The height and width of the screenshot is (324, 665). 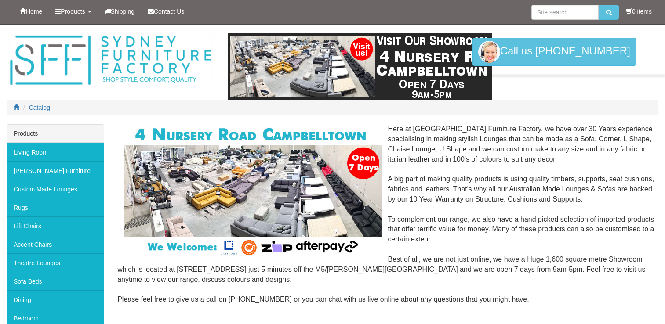 I want to click on a: Sofa Beds, so click(x=55, y=281).